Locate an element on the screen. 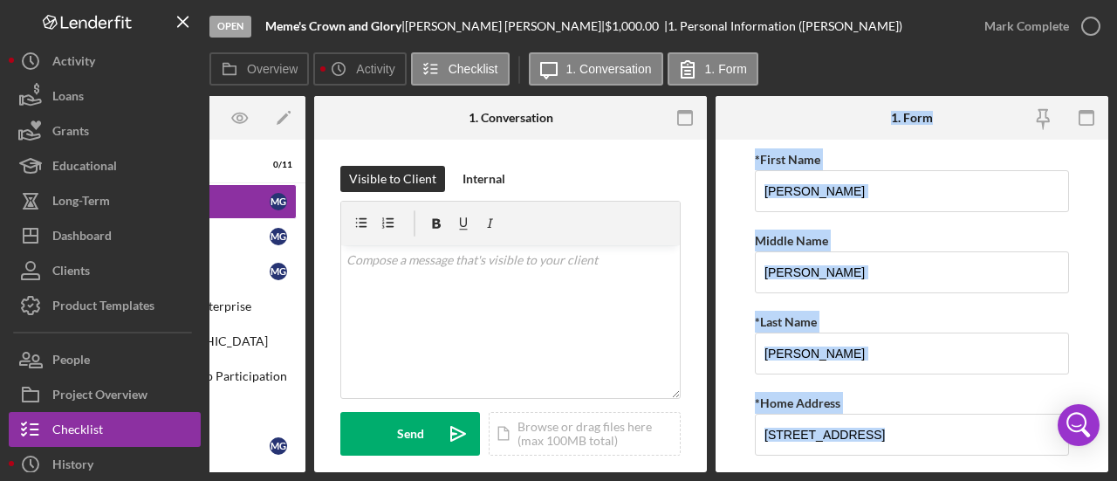 This screenshot has height=481, width=1117. button: Send is located at coordinates (410, 434).